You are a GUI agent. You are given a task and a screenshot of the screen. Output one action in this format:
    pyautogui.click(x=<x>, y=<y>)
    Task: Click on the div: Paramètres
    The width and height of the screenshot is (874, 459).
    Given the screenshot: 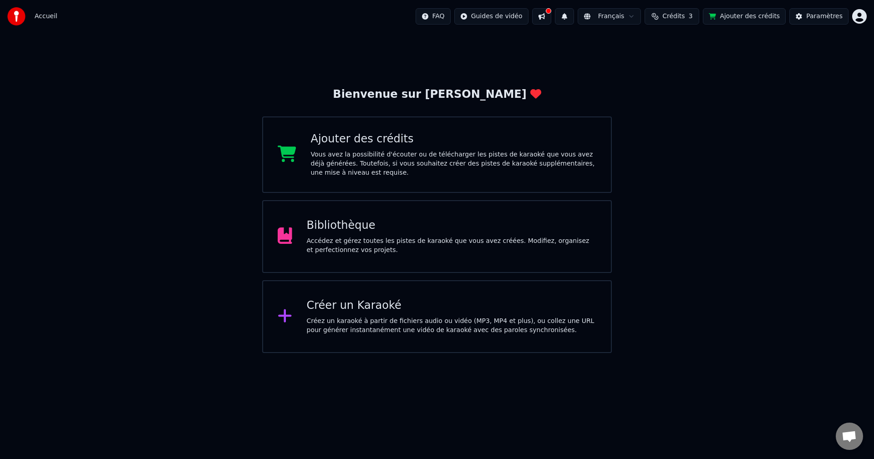 What is the action you would take?
    pyautogui.click(x=825, y=16)
    